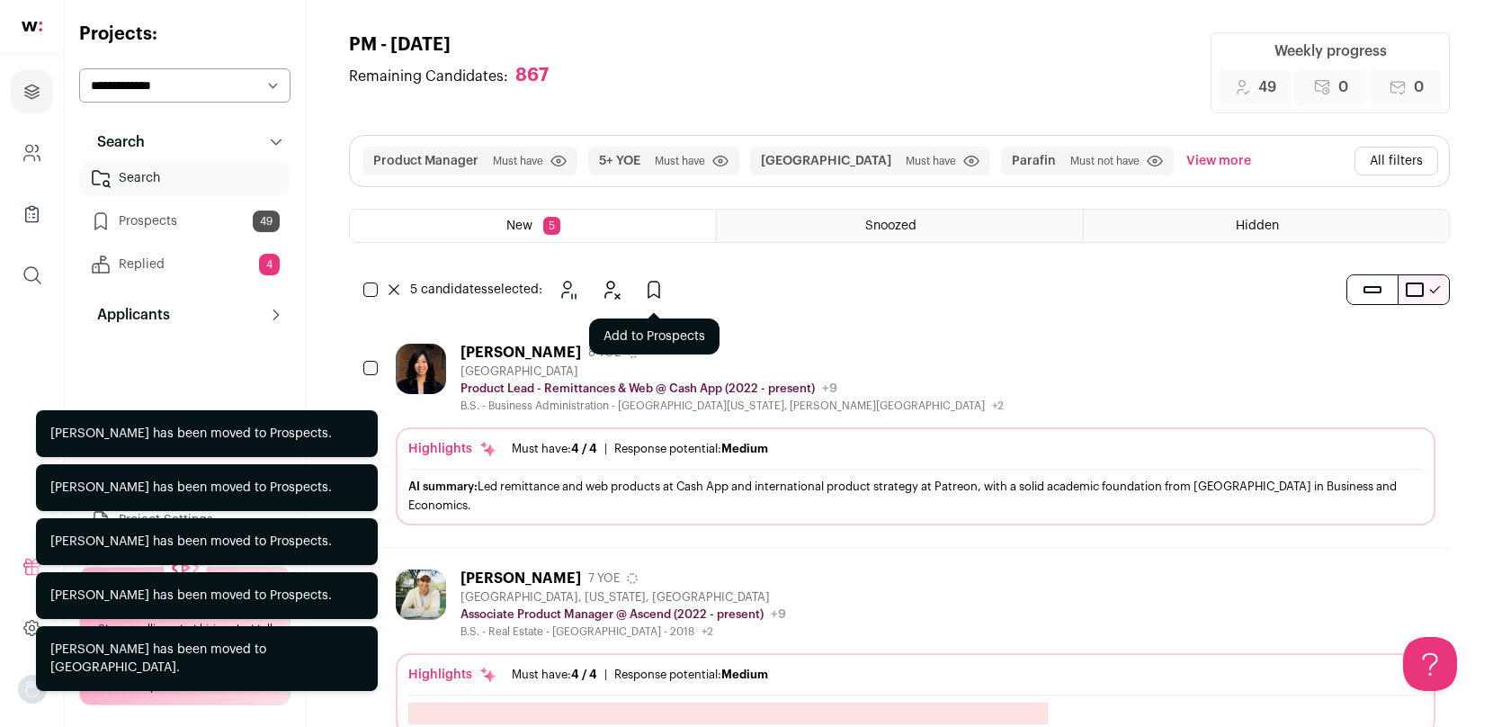  What do you see at coordinates (532, 76) in the screenshot?
I see `div: 867` at bounding box center [532, 76].